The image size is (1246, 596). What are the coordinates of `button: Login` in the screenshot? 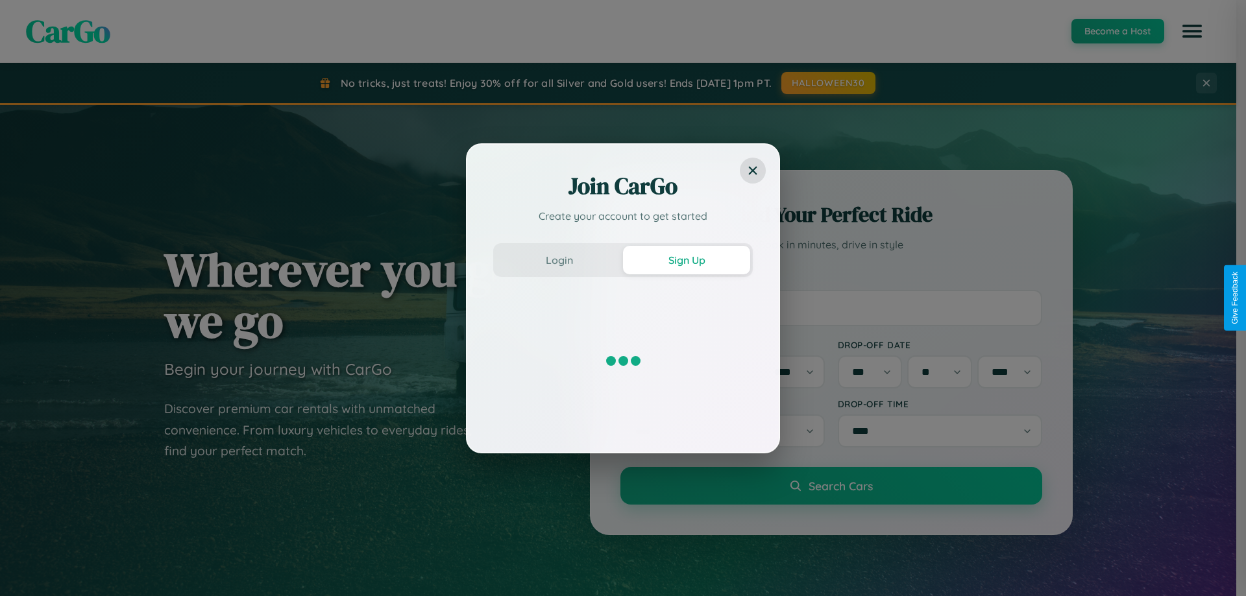 It's located at (559, 260).